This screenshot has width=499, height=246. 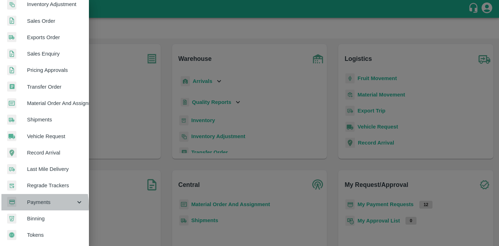 I want to click on span: Sales Order, so click(x=55, y=21).